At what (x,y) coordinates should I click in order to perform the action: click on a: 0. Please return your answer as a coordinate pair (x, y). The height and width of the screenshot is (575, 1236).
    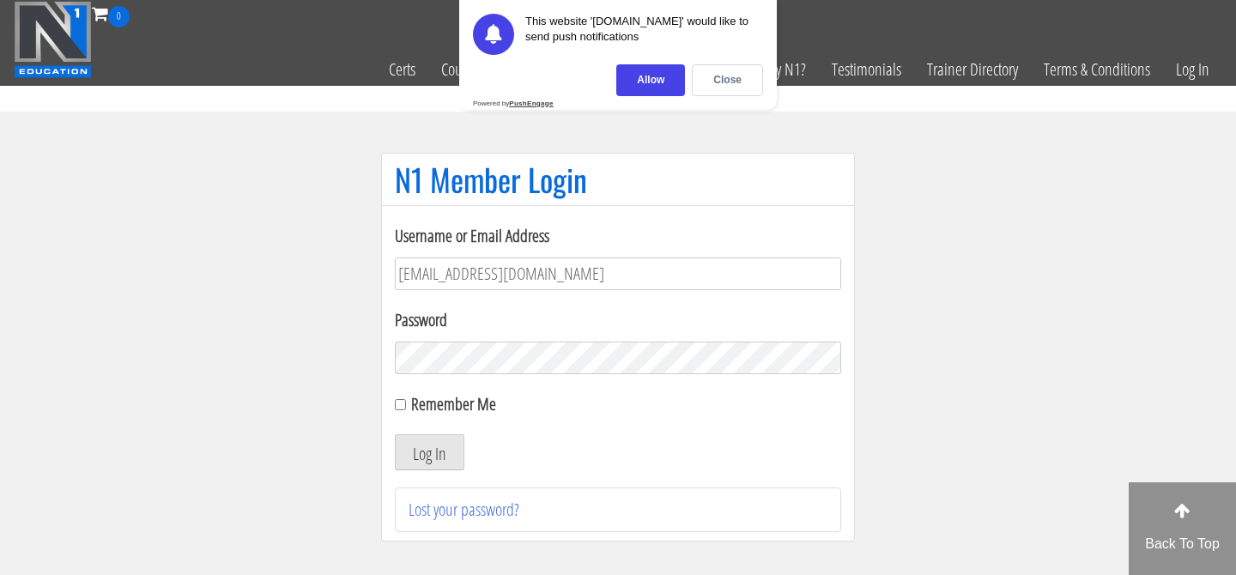
    Looking at the image, I should click on (111, 13).